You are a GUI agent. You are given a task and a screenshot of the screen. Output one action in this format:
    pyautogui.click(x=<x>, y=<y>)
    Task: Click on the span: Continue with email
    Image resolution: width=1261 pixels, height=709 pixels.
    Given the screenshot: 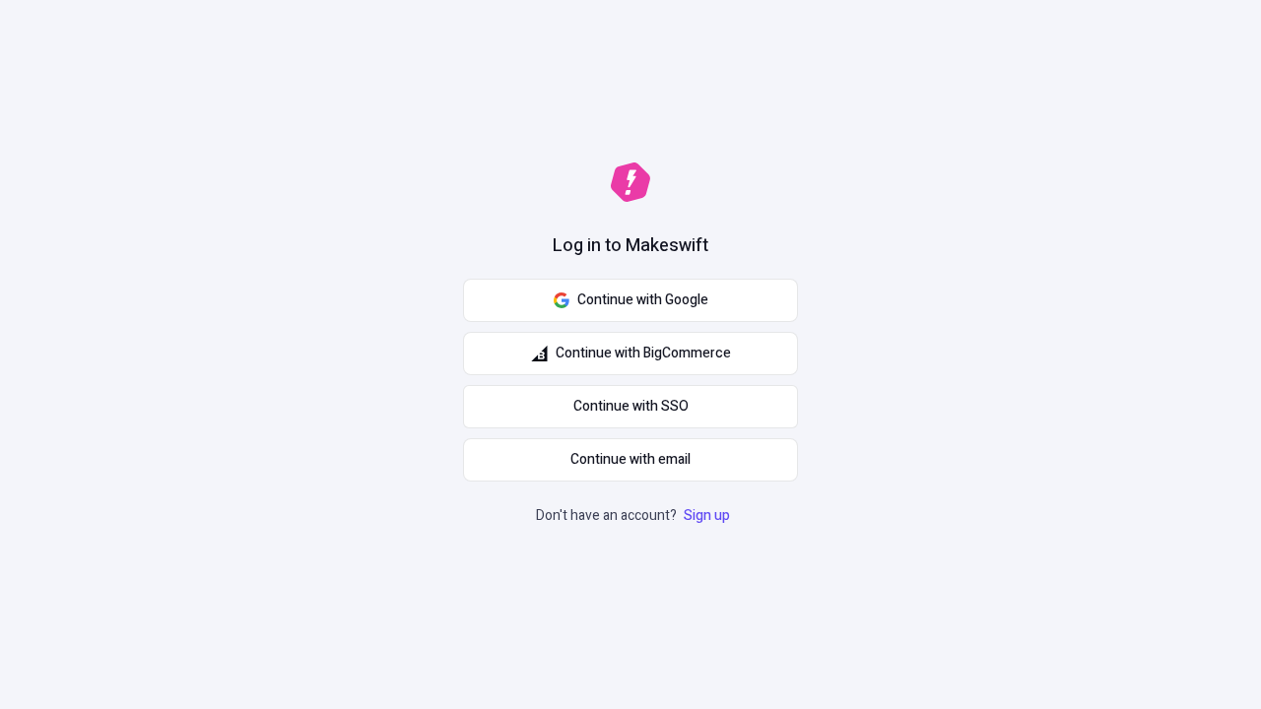 What is the action you would take?
    pyautogui.click(x=631, y=460)
    